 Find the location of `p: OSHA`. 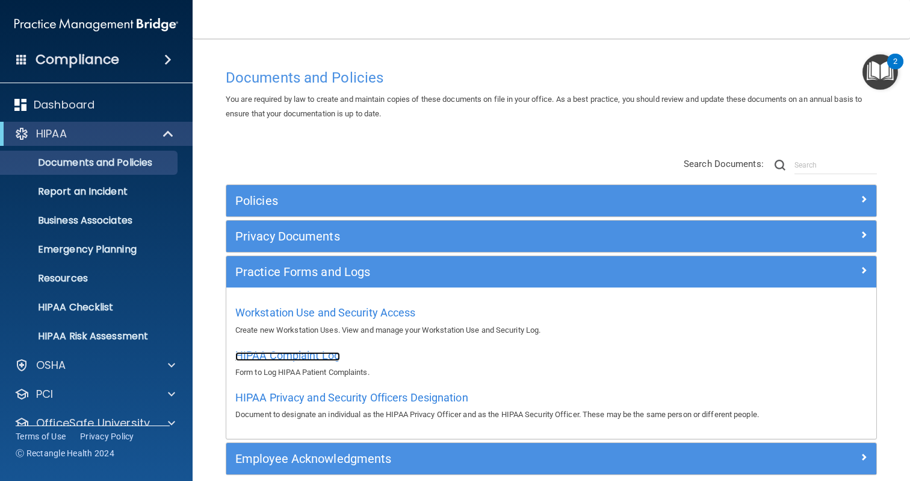

p: OSHA is located at coordinates (51, 365).